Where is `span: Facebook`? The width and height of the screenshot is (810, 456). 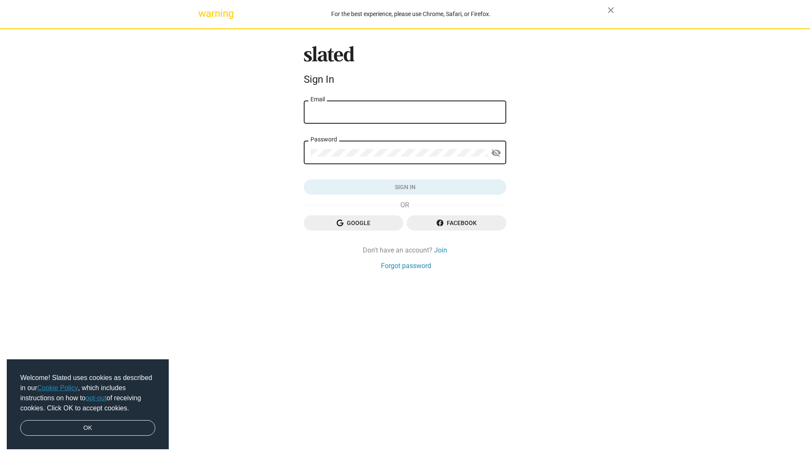
span: Facebook is located at coordinates (456, 223).